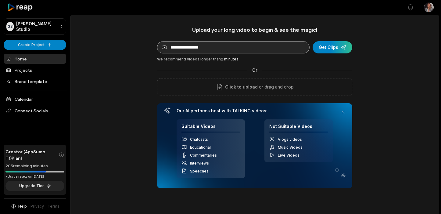  Describe the element at coordinates (230, 59) in the screenshot. I see `span: 2 minutes` at that location.